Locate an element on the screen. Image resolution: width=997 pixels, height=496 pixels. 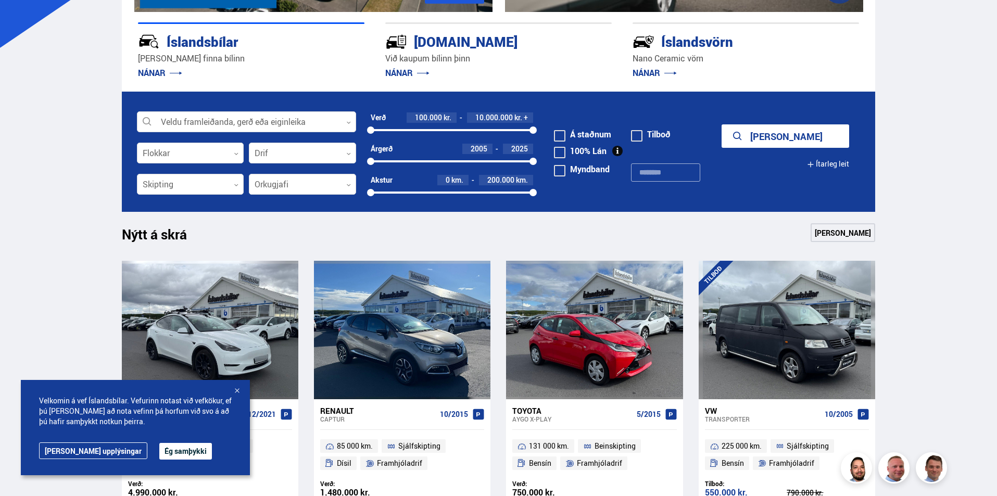
img: JRvxyua_JYH6wB4c.svg is located at coordinates (149, 42).